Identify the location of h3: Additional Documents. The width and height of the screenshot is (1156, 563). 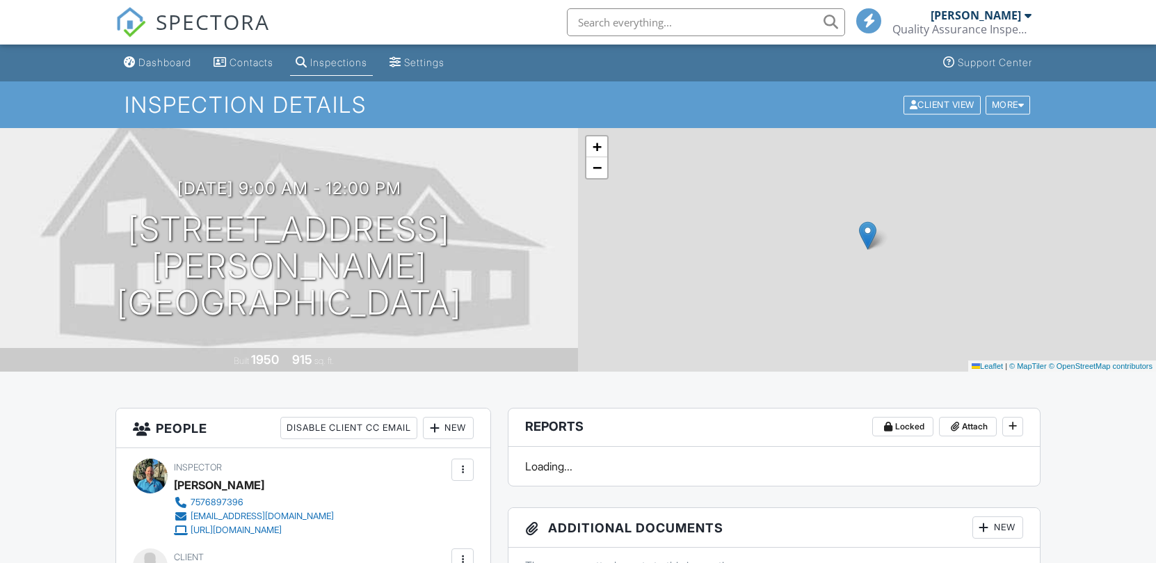
(774, 527).